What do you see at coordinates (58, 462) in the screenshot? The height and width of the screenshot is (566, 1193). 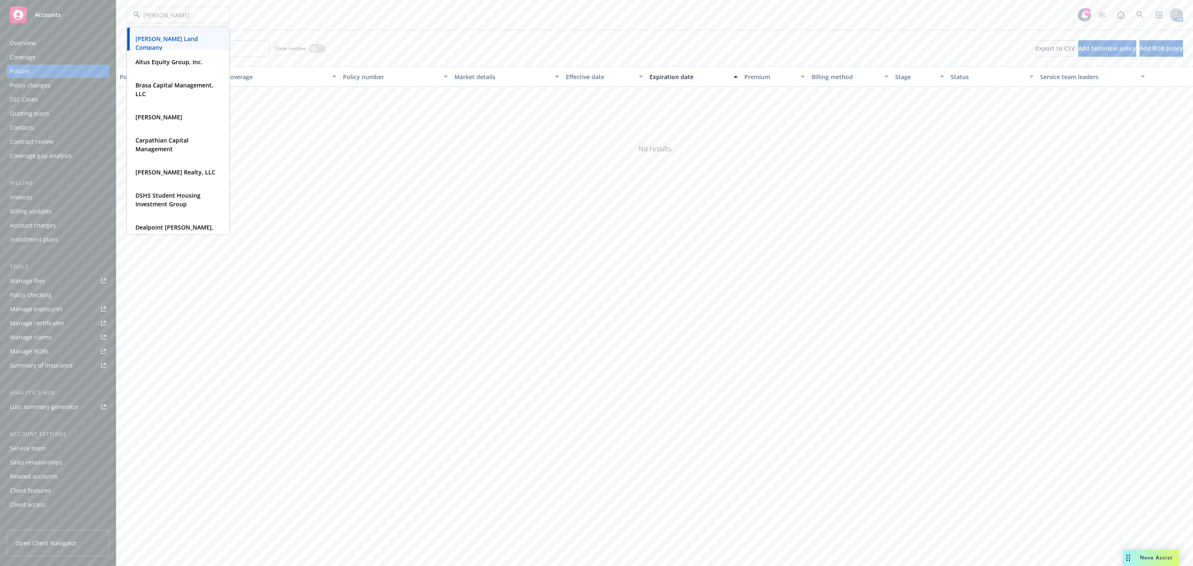 I see `a: Sales relationships` at bounding box center [58, 462].